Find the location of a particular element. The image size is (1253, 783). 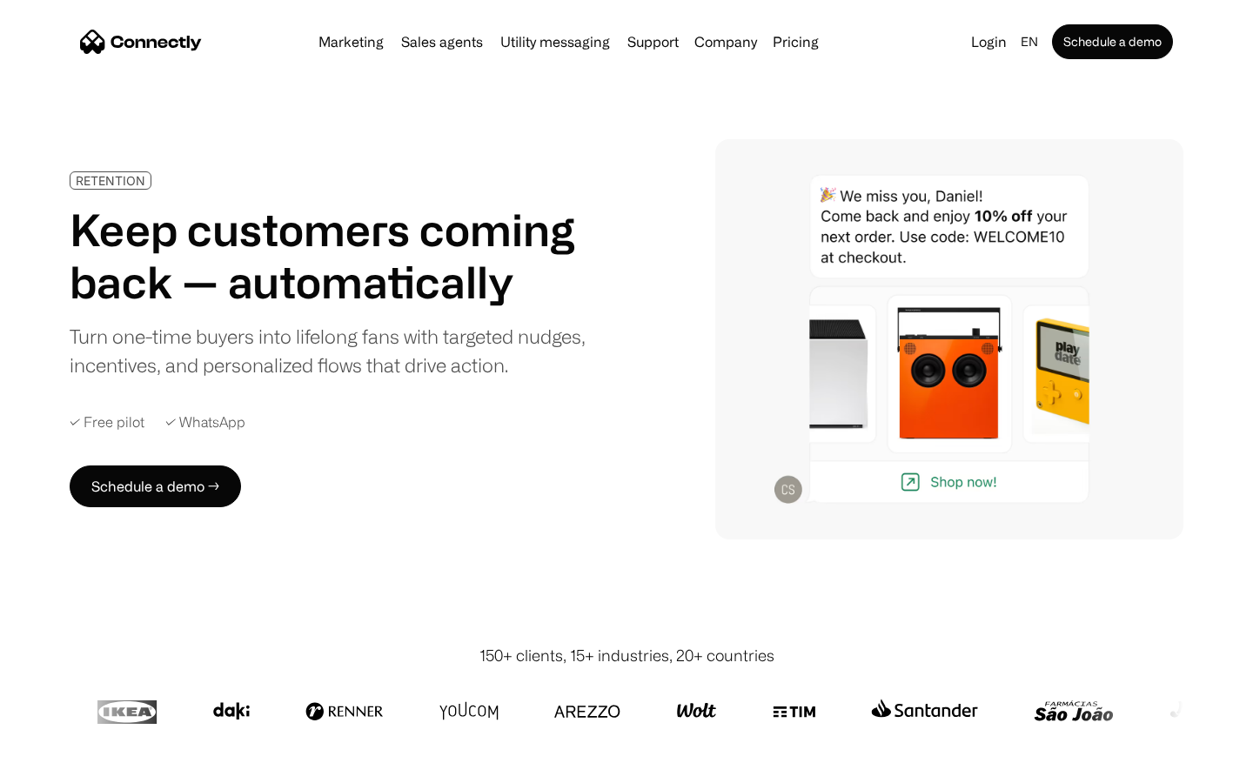

h1: Keep customers coming back — automatically is located at coordinates (334, 256).